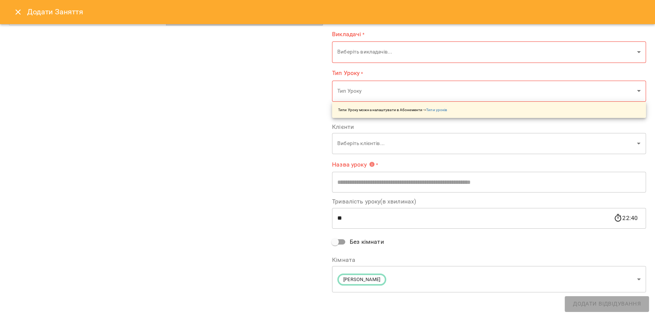 This screenshot has height=318, width=655. Describe the element at coordinates (489, 201) in the screenshot. I see `label: Тривалість уроку(в хвилинах)` at that location.